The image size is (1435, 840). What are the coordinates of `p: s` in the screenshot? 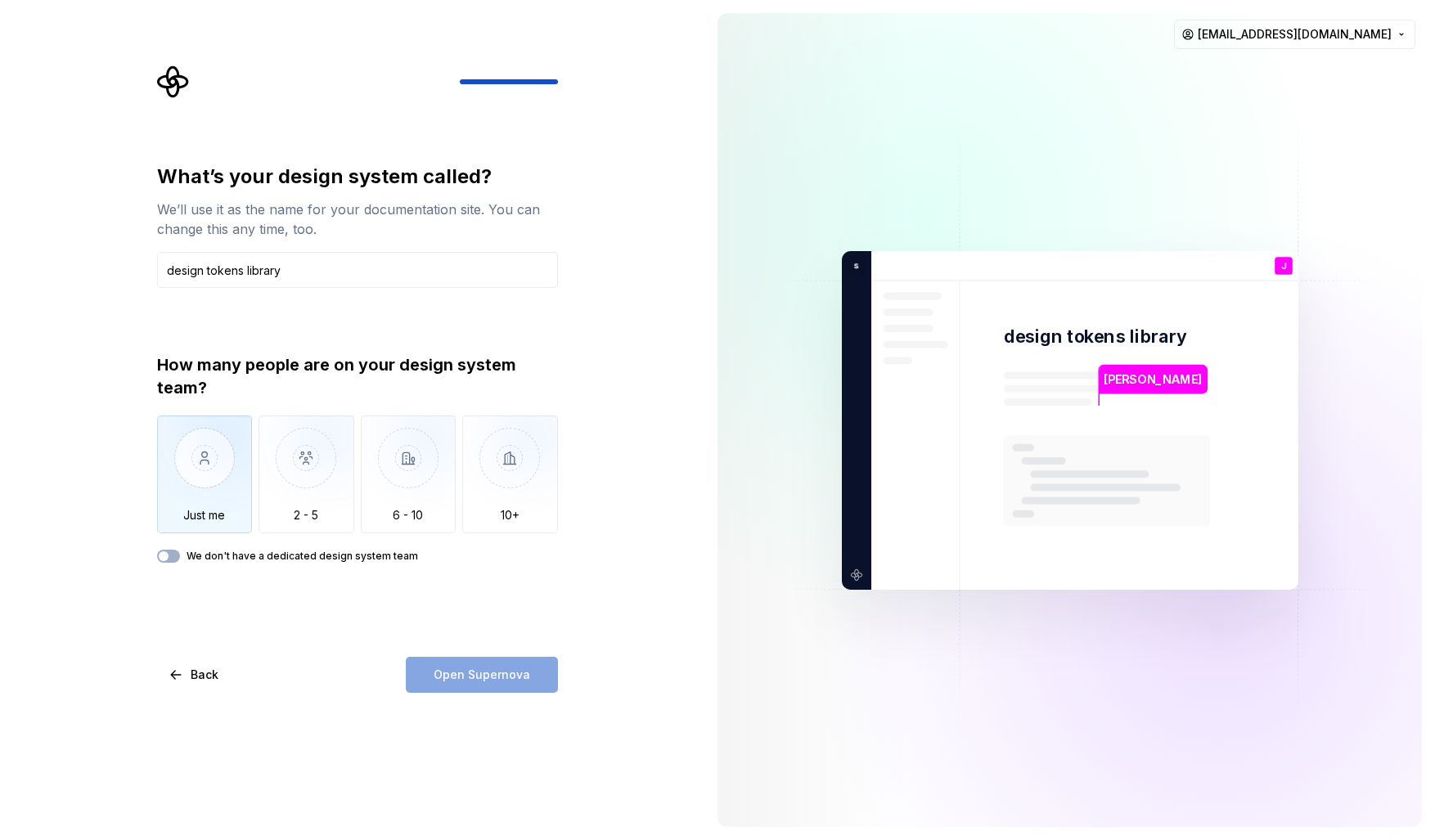 It's located at (854, 265).